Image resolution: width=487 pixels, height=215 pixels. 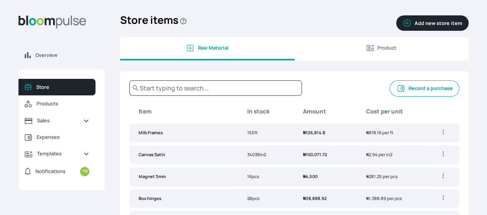 What do you see at coordinates (57, 154) in the screenshot?
I see `span: Templates` at bounding box center [57, 154].